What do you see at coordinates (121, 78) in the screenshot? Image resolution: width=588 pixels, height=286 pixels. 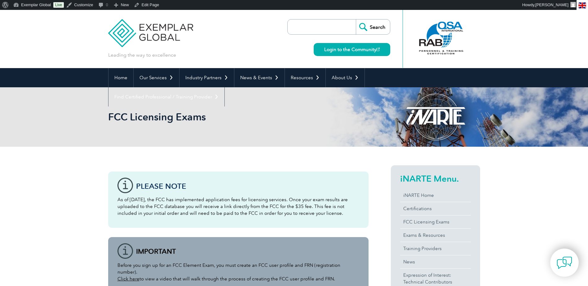 I see `a: Home` at bounding box center [121, 78].